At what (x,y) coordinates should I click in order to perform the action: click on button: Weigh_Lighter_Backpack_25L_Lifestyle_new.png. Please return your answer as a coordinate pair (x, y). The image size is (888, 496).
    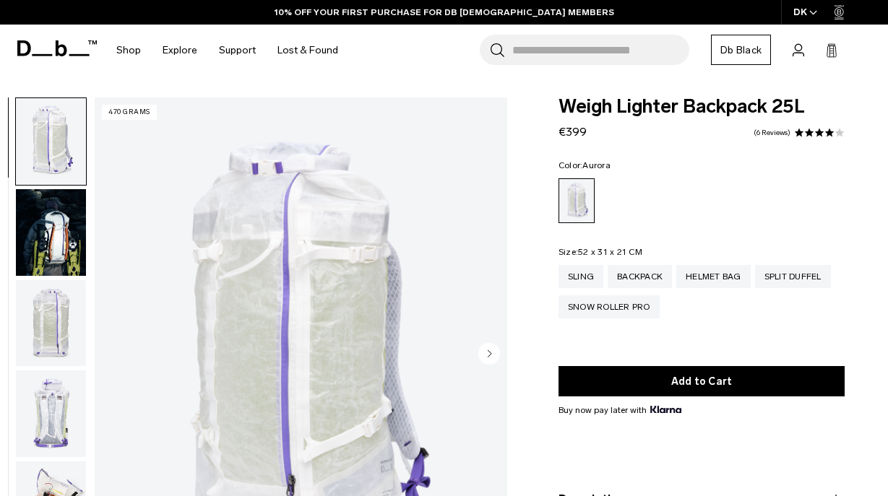
    Looking at the image, I should click on (51, 233).